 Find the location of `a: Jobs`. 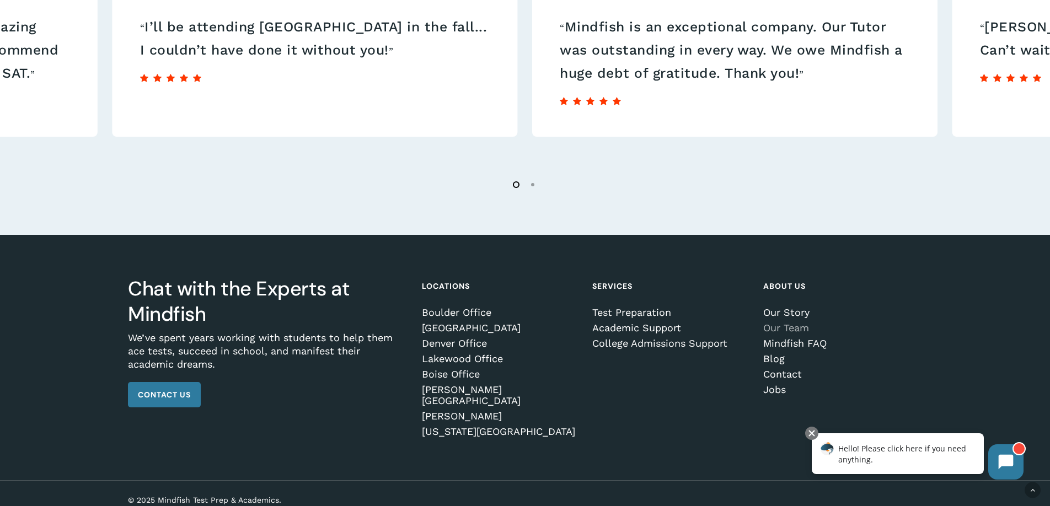

a: Jobs is located at coordinates (841, 390).